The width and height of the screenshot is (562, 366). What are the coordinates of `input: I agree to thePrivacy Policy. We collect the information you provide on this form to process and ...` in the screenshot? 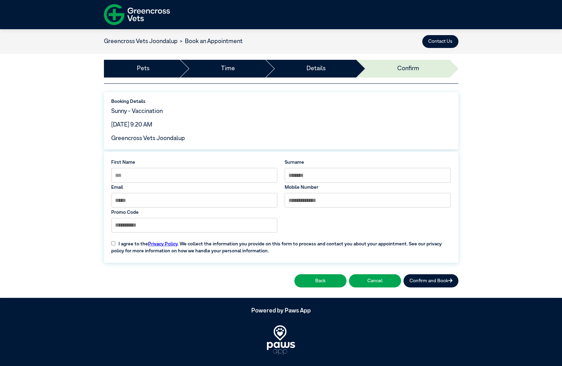 It's located at (113, 243).